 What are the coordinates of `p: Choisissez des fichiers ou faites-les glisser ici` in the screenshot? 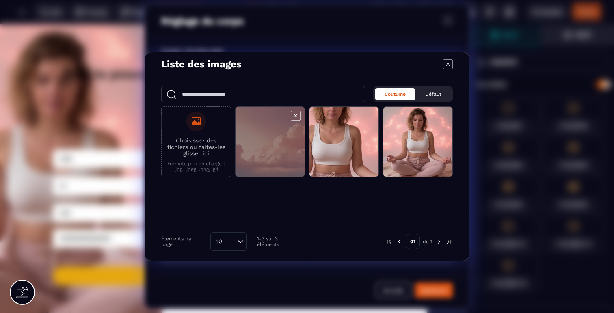 It's located at (196, 147).